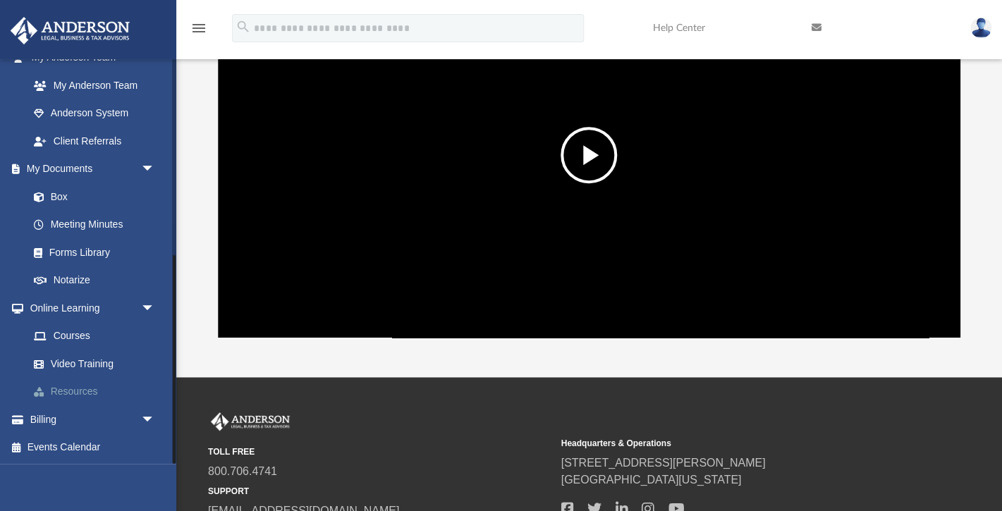  I want to click on a: Client Referrals, so click(94, 141).